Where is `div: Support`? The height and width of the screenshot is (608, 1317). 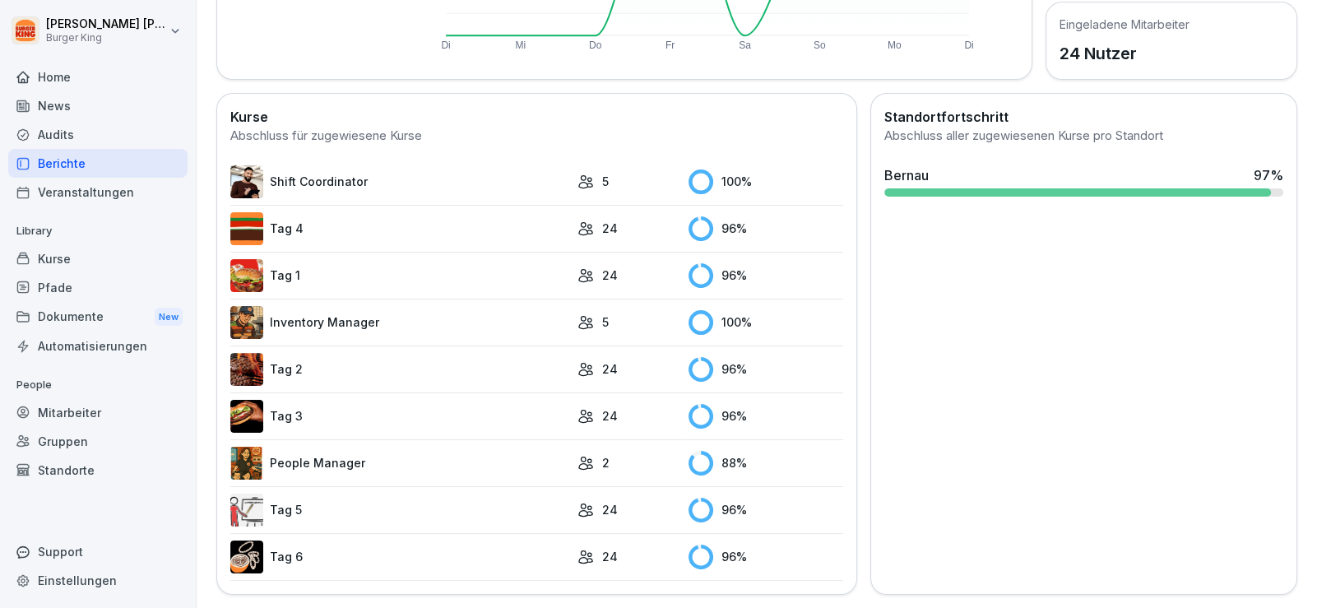 div: Support is located at coordinates (98, 551).